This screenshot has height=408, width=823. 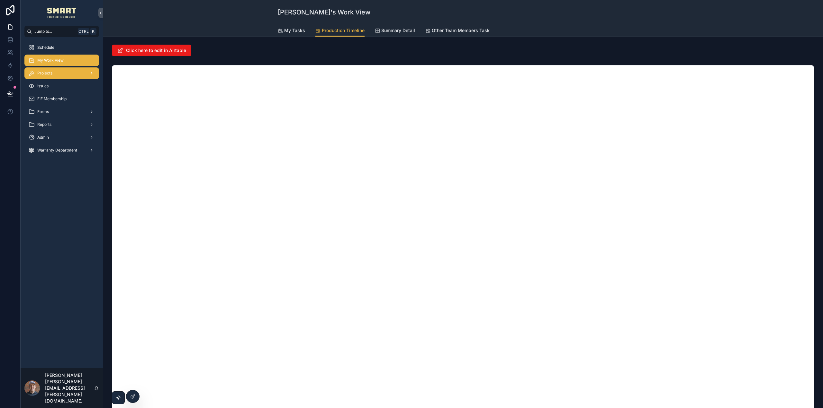 I want to click on a: My Work View, so click(x=62, y=60).